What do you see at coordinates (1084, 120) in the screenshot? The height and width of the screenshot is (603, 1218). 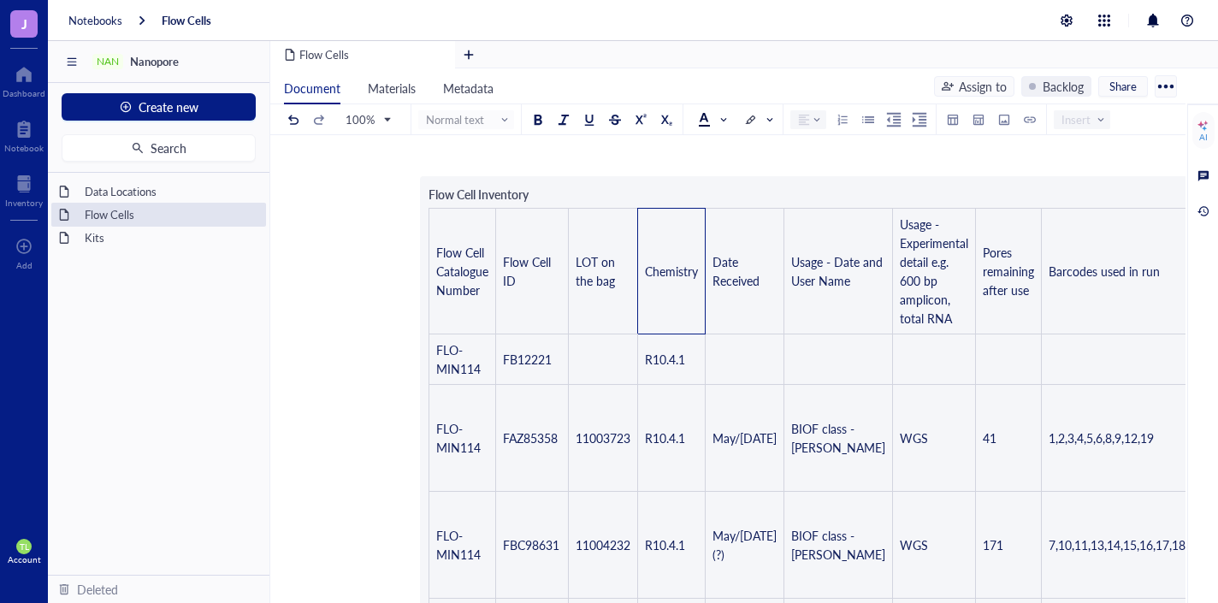 I see `span: Insert` at bounding box center [1084, 120].